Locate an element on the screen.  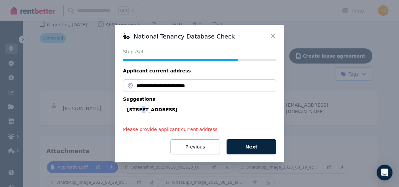
p: Steps 3 /4 is located at coordinates (199, 52).